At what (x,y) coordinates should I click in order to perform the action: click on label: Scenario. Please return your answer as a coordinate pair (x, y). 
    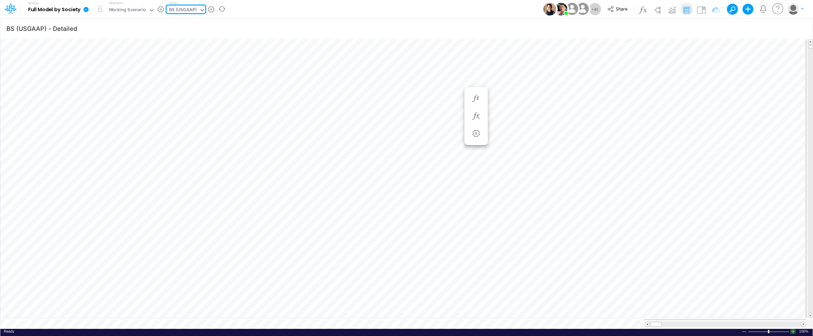
    Looking at the image, I should click on (116, 3).